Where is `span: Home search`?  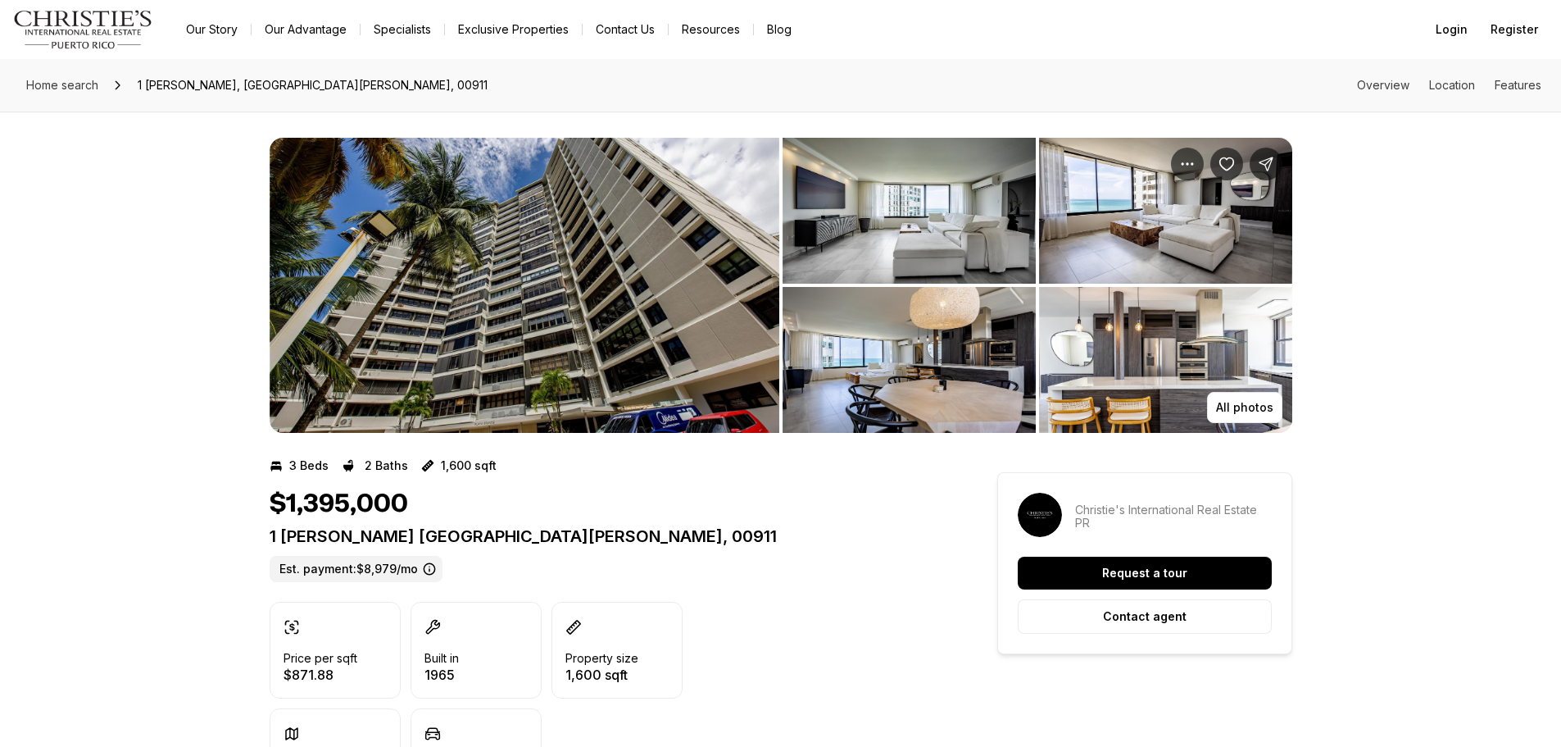 span: Home search is located at coordinates (62, 84).